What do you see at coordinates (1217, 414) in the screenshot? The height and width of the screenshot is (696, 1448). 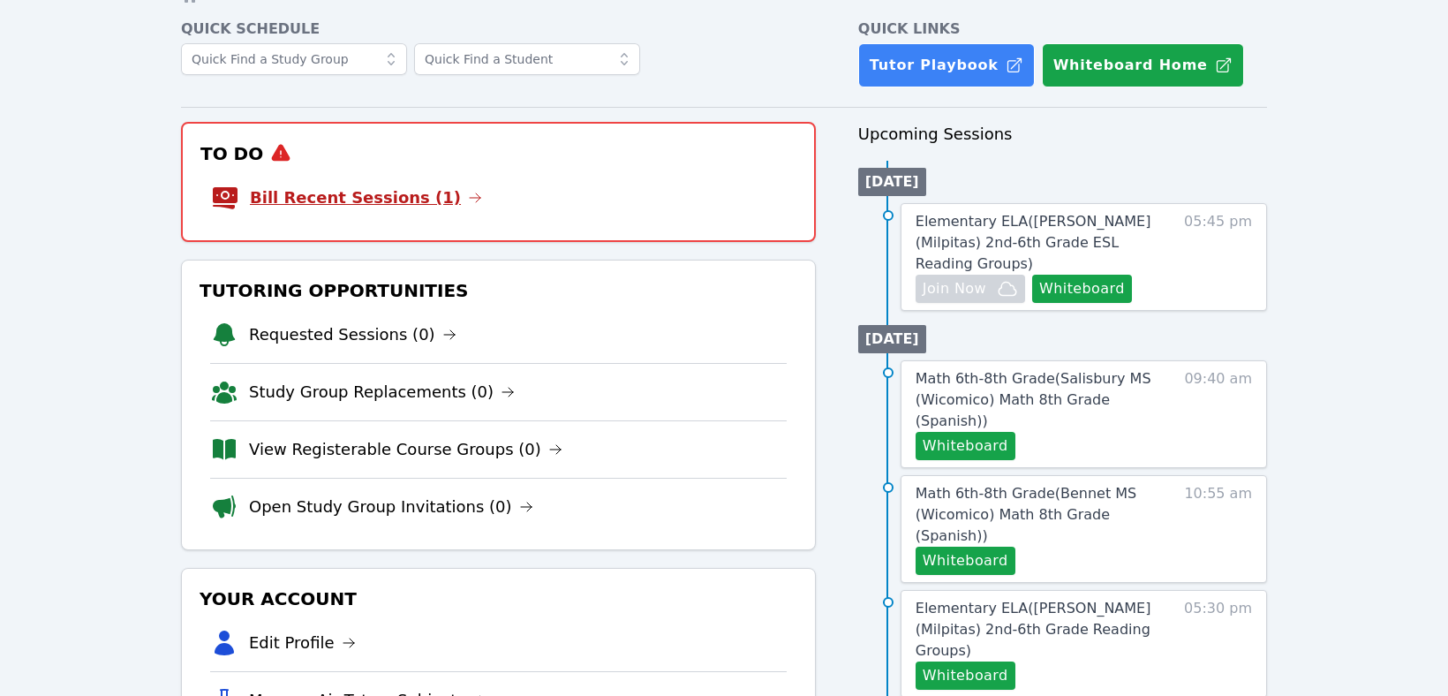 I see `span: 09:40 am` at bounding box center [1217, 414].